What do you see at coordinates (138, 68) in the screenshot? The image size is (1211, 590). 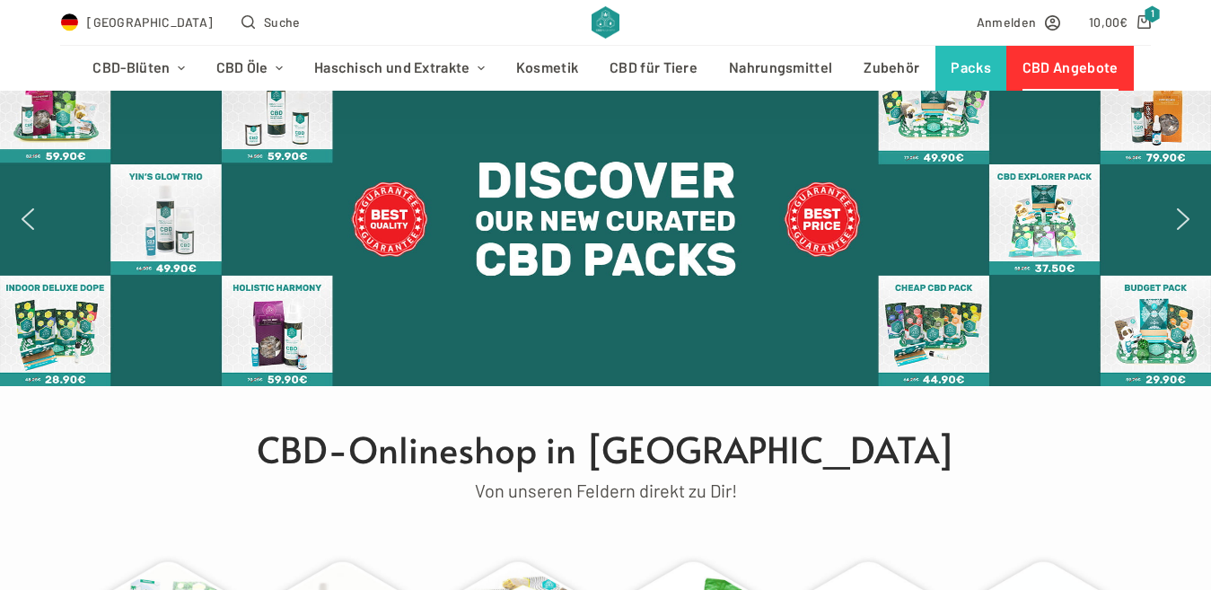 I see `a: CBD-Blüten` at bounding box center [138, 68].